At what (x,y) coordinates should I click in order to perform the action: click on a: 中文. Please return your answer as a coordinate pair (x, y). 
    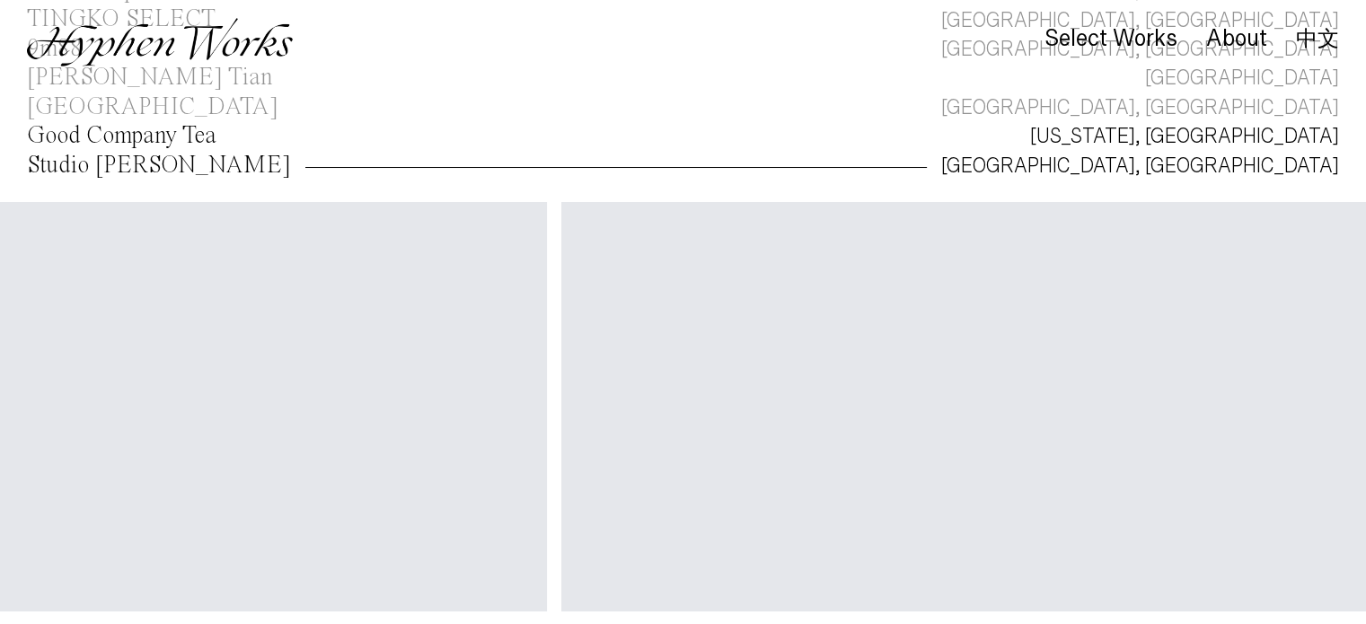
    Looking at the image, I should click on (1318, 39).